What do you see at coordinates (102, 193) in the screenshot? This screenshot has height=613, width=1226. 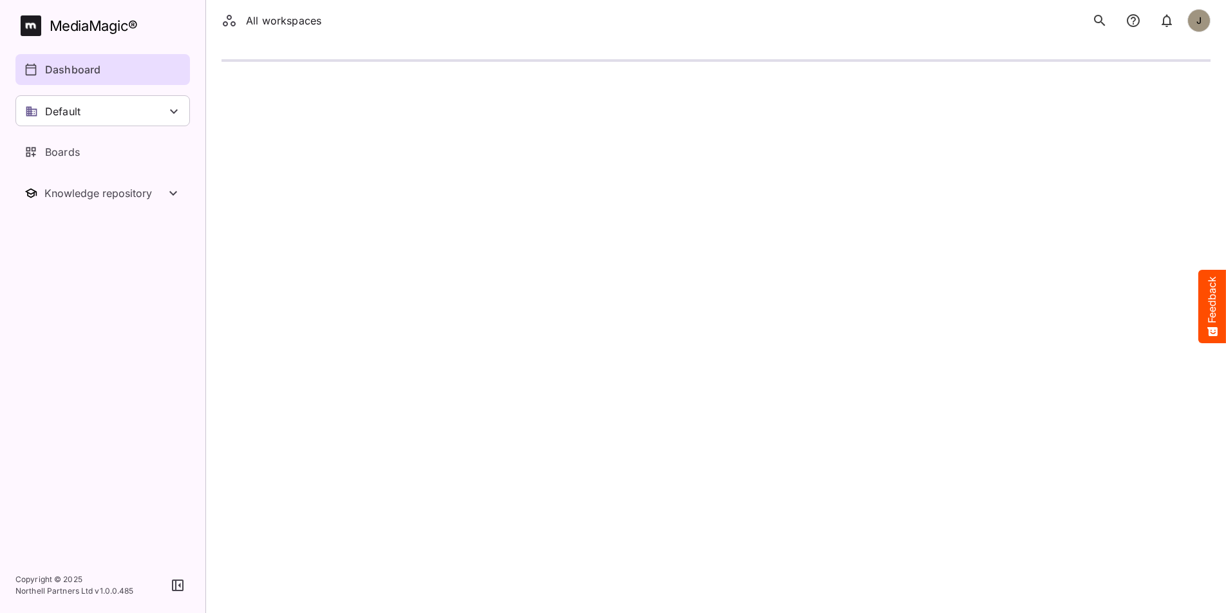 I see `nav: Knowledge repository` at bounding box center [102, 193].